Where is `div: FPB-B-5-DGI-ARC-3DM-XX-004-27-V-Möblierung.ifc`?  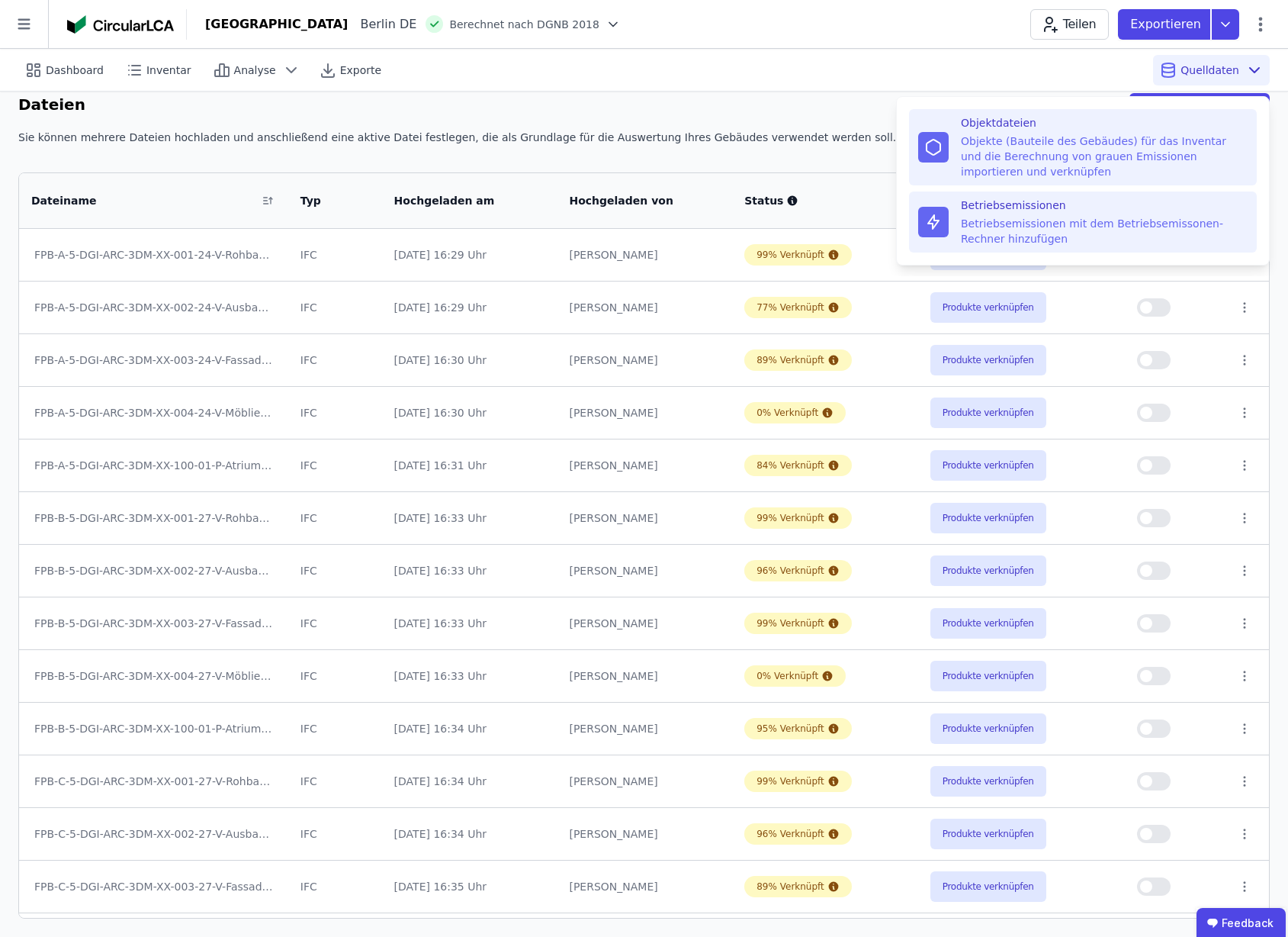 div: FPB-B-5-DGI-ARC-3DM-XX-004-27-V-Möblierung.ifc is located at coordinates (154, 676).